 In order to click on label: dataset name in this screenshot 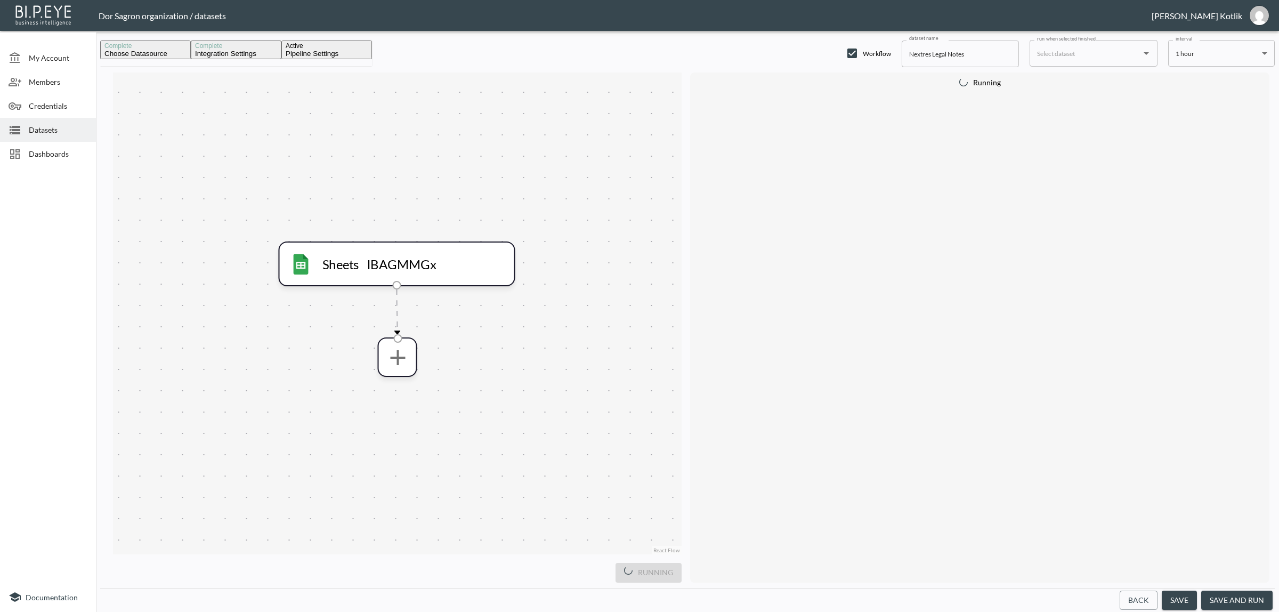, I will do `click(923, 38)`.